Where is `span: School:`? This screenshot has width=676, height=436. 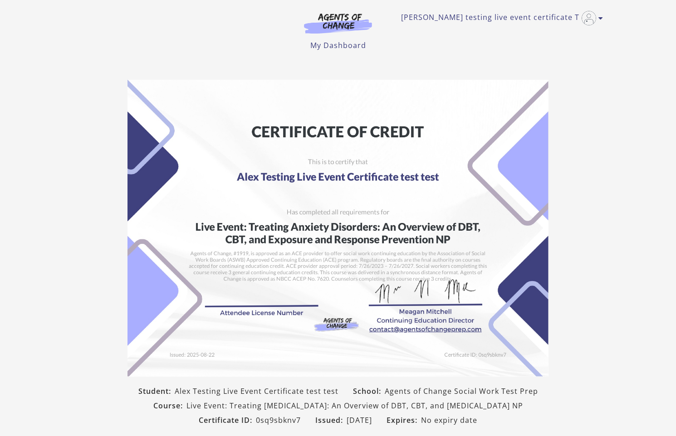 span: School: is located at coordinates (369, 391).